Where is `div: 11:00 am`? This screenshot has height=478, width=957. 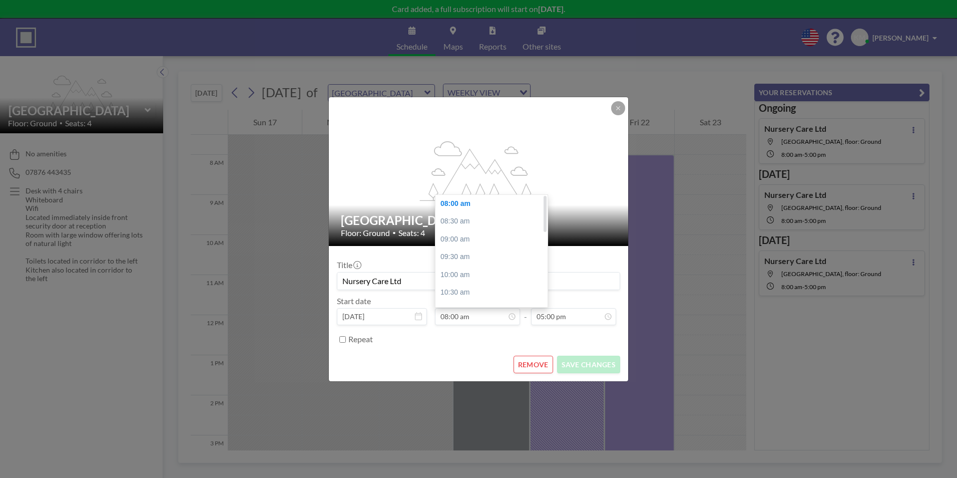
div: 11:00 am is located at coordinates (494, 310).